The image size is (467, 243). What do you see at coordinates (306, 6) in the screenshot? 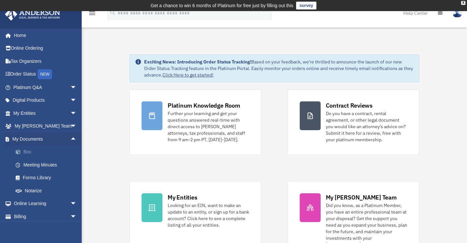
I see `a: survey` at bounding box center [306, 6].